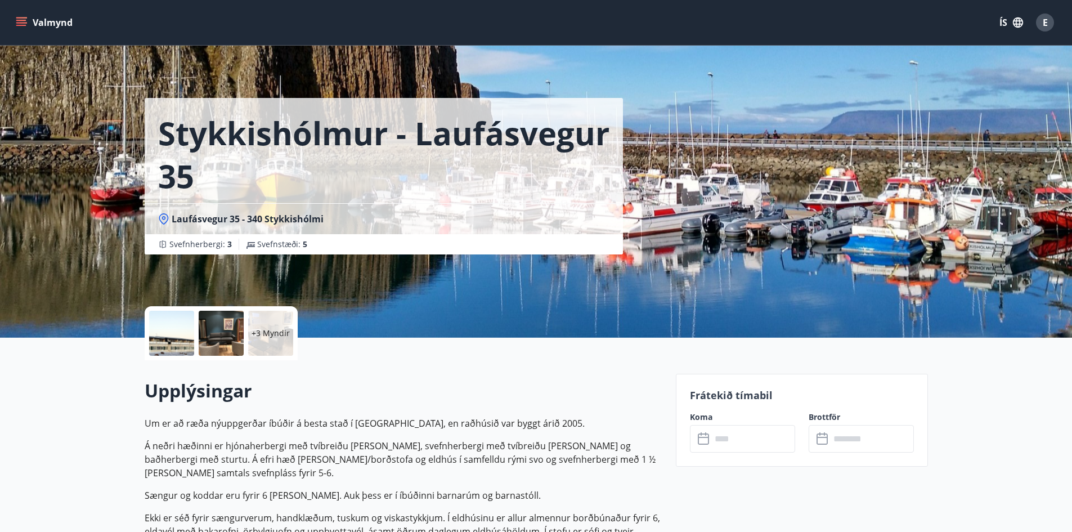 This screenshot has width=1072, height=532. What do you see at coordinates (230, 244) in the screenshot?
I see `span: 3` at bounding box center [230, 244].